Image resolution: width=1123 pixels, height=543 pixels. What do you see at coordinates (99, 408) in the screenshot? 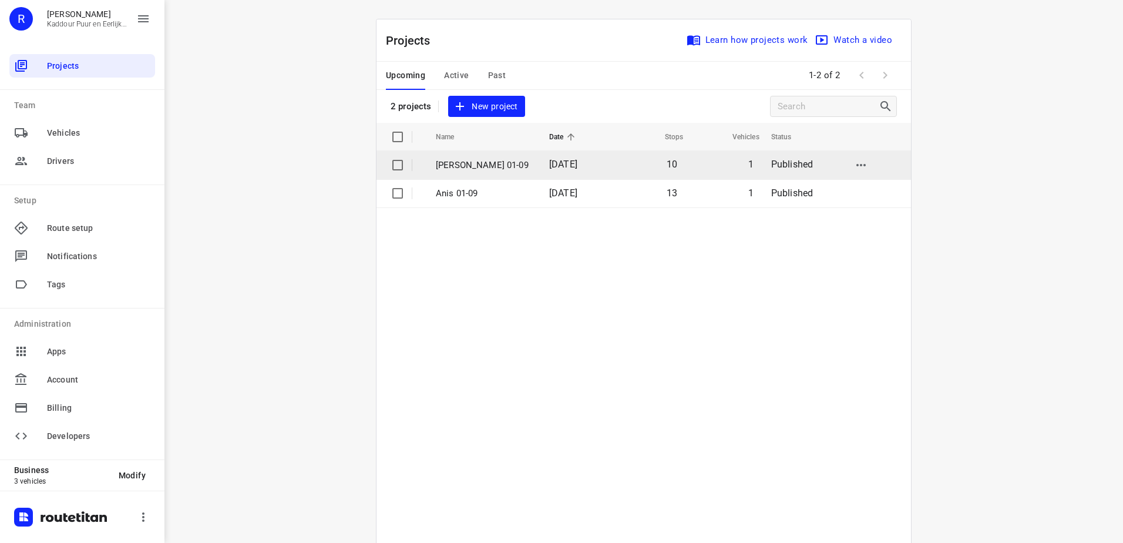
I see `span: Billing` at bounding box center [99, 408].